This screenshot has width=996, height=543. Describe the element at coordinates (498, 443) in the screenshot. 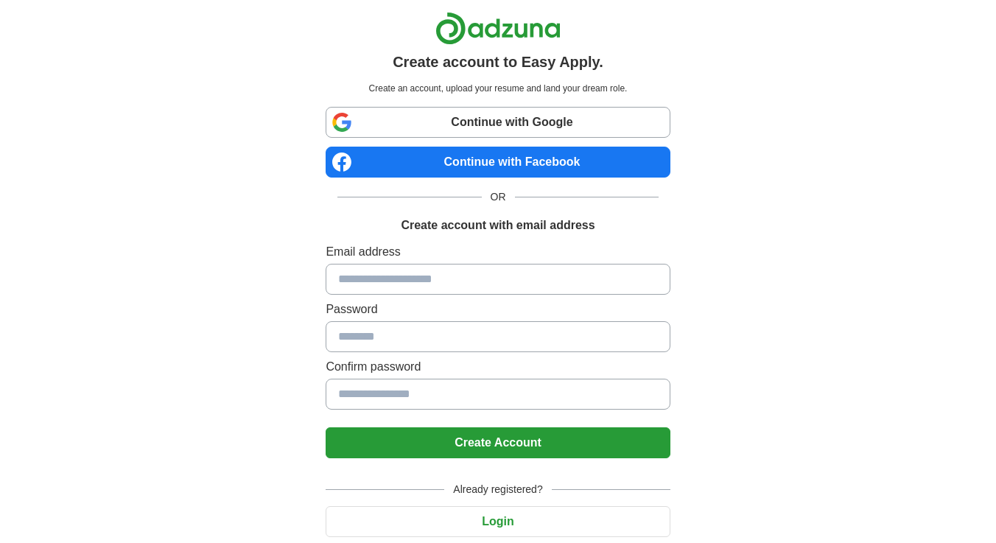

I see `button: Create Account` at that location.